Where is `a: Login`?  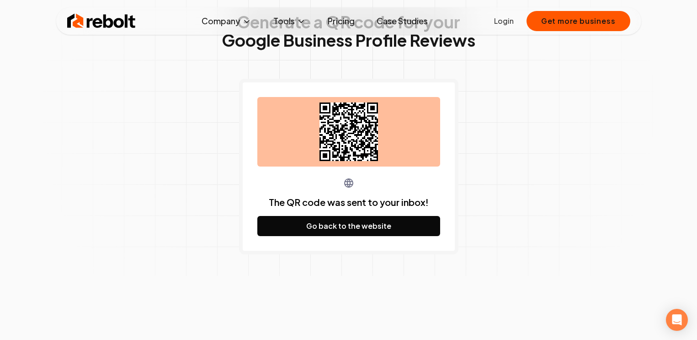
a: Login is located at coordinates (504, 21).